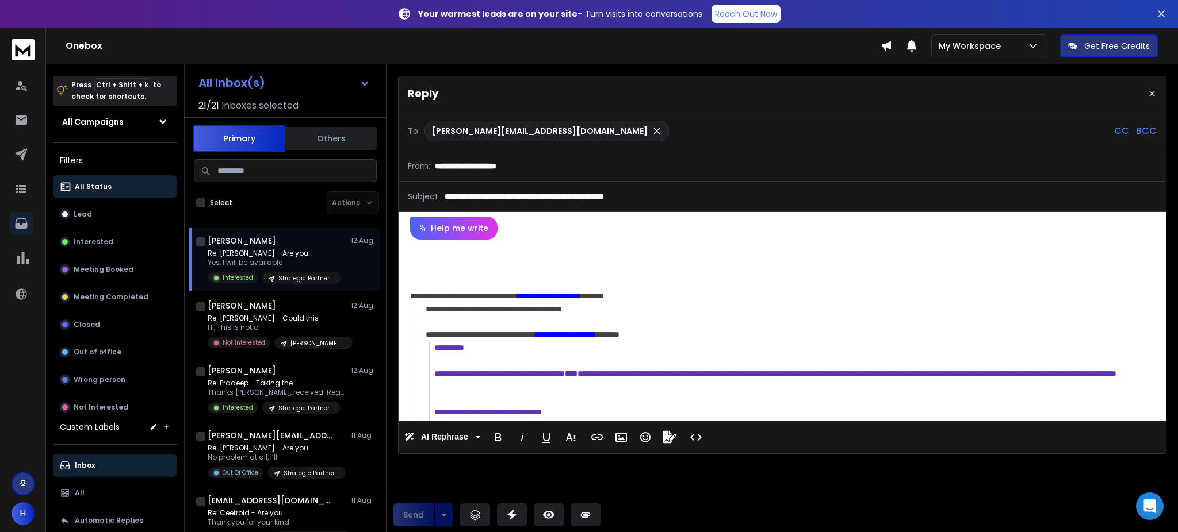  I want to click on p: Hi, This is not of, so click(277, 328).